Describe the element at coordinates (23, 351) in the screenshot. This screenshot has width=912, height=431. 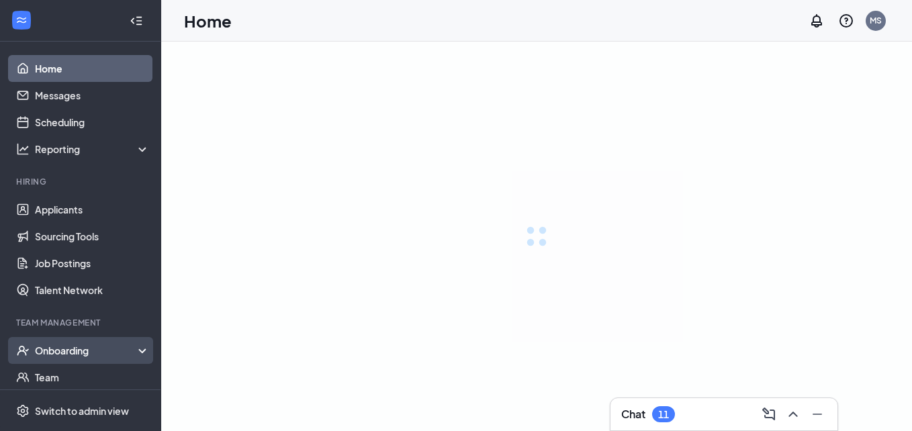
I see `svg: UserCheck` at that location.